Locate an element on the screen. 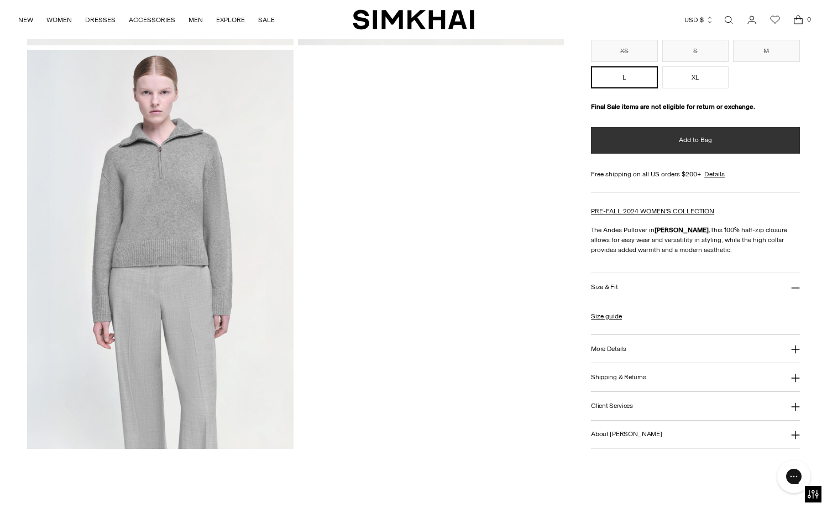 The height and width of the screenshot is (508, 827). strong: Final Sale items are not eligible for return or exchange. is located at coordinates (673, 107).